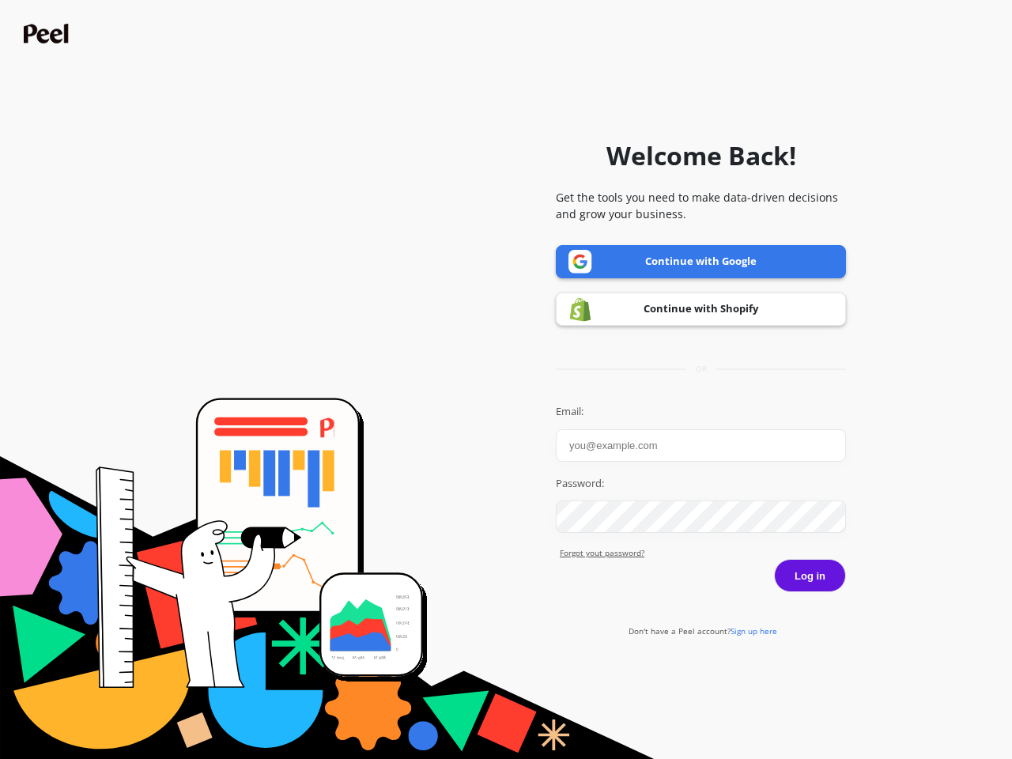  Describe the element at coordinates (580, 309) in the screenshot. I see `img: Shopify logo` at that location.